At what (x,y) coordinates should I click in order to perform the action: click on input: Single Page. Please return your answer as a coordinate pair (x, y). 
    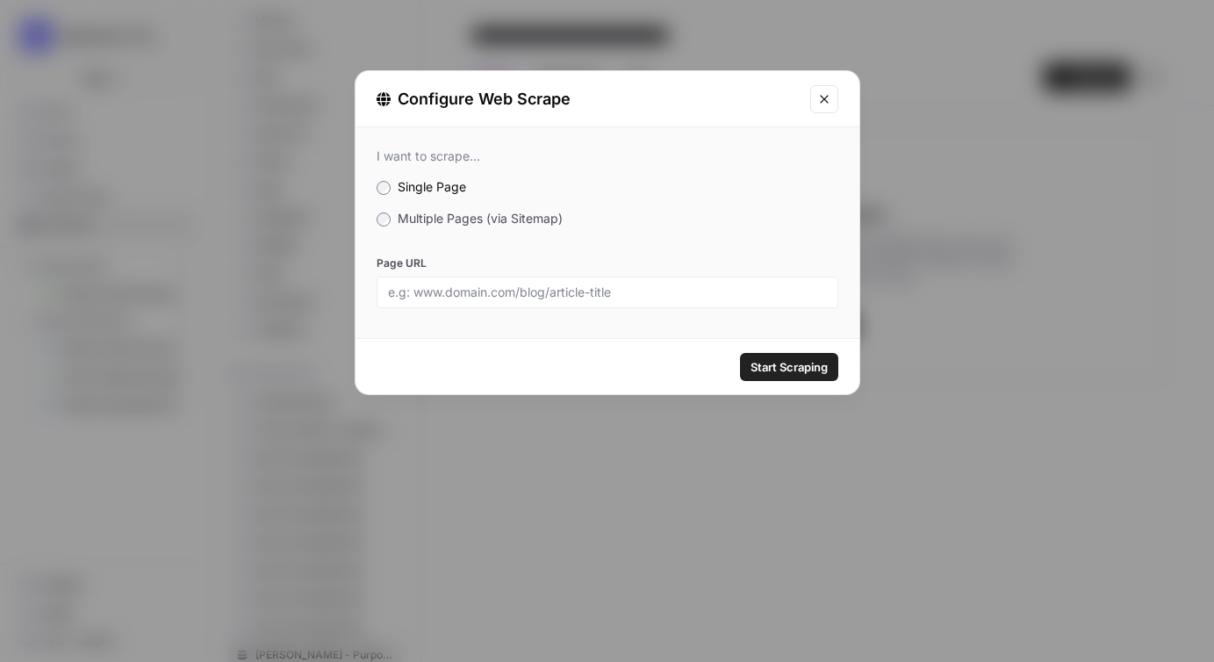
    Looking at the image, I should click on (384, 188).